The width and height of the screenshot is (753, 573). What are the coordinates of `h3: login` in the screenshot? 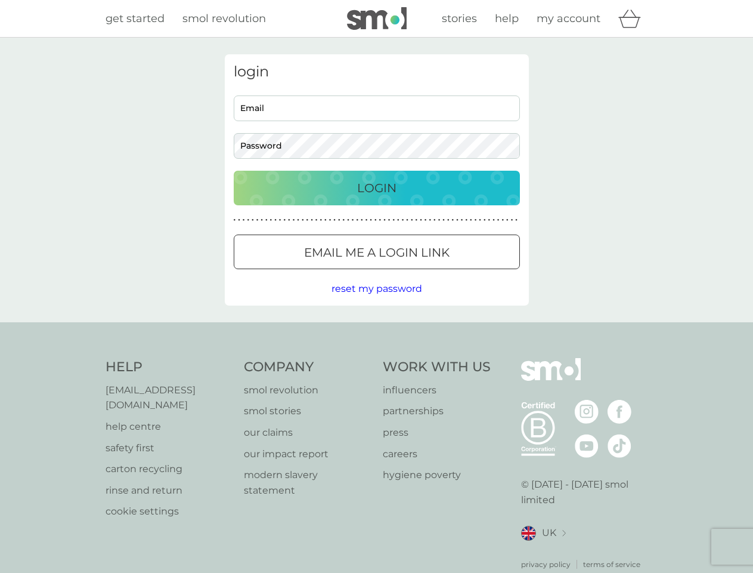 It's located at (377, 72).